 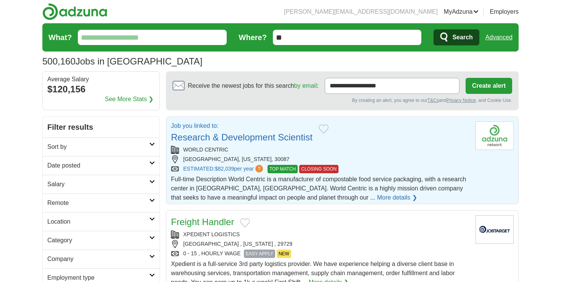 What do you see at coordinates (224, 169) in the screenshot?
I see `a: ESTIMATED:$82,039per year?` at bounding box center [224, 169].